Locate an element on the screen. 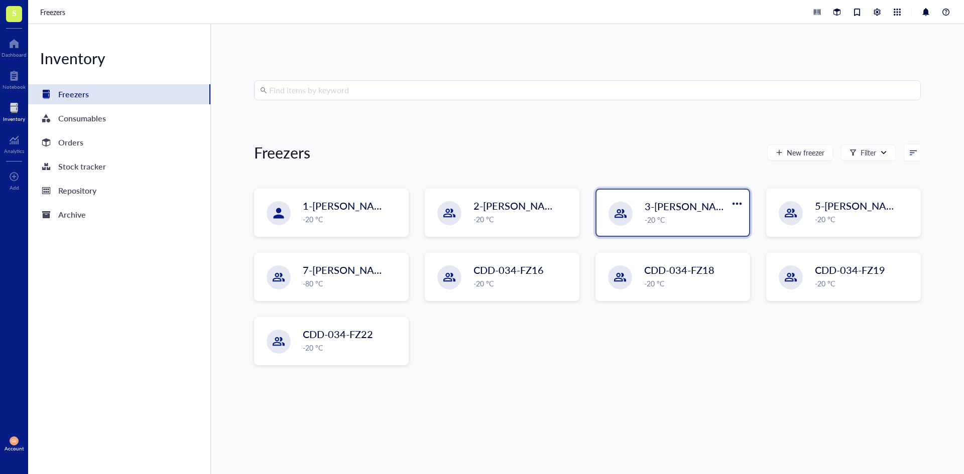  div: Dashboard is located at coordinates (14, 55).